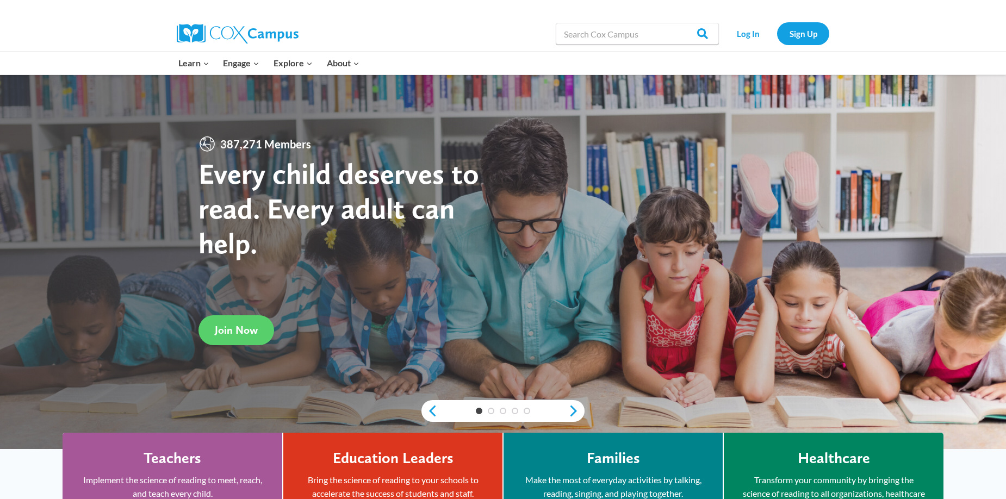  Describe the element at coordinates (339, 208) in the screenshot. I see `strong: Every child deserves to read. Every adult can help.` at that location.